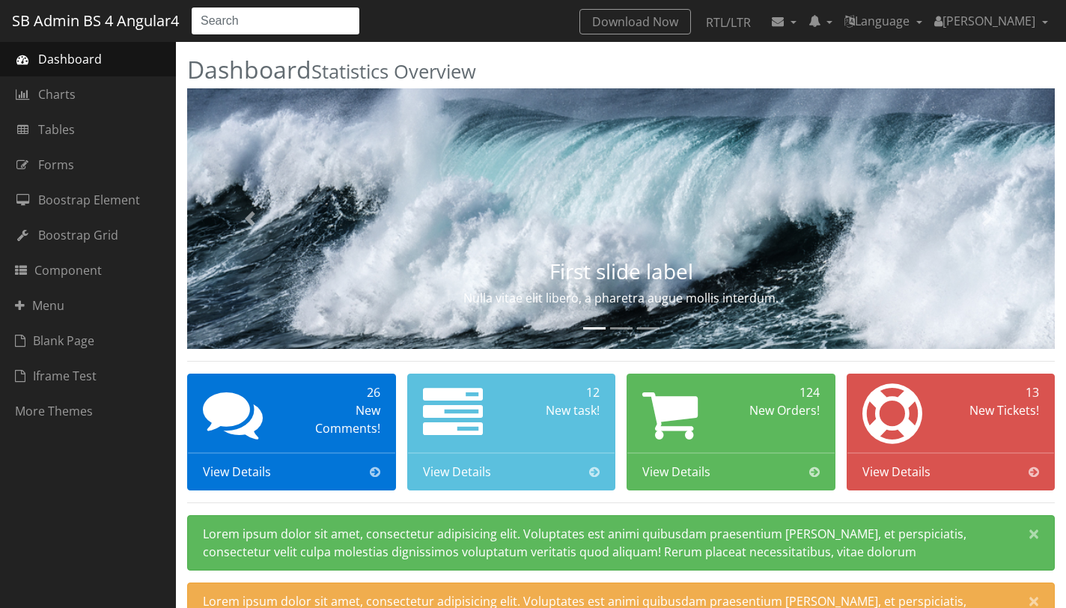 Image resolution: width=1066 pixels, height=608 pixels. Describe the element at coordinates (95, 21) in the screenshot. I see `a: SB Admin BS 4 Angular4` at that location.